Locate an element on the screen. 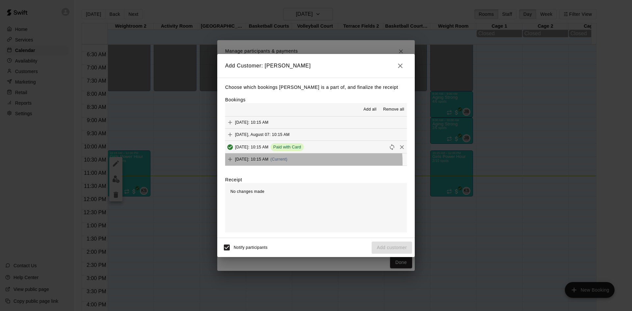  button: Remove all is located at coordinates (393, 110).